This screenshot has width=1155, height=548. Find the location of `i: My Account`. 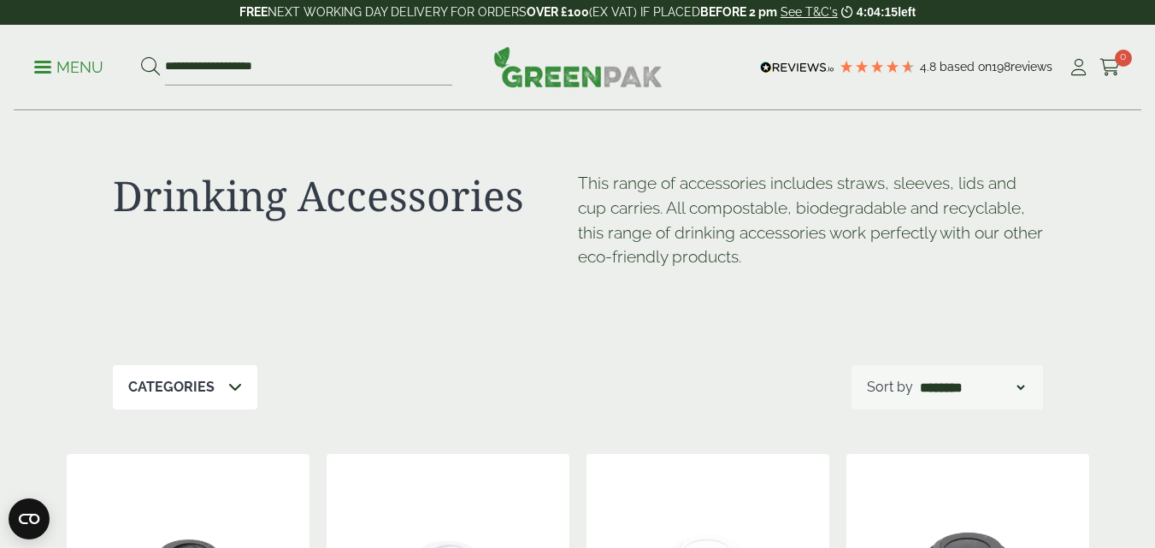

i: My Account is located at coordinates (1078, 68).